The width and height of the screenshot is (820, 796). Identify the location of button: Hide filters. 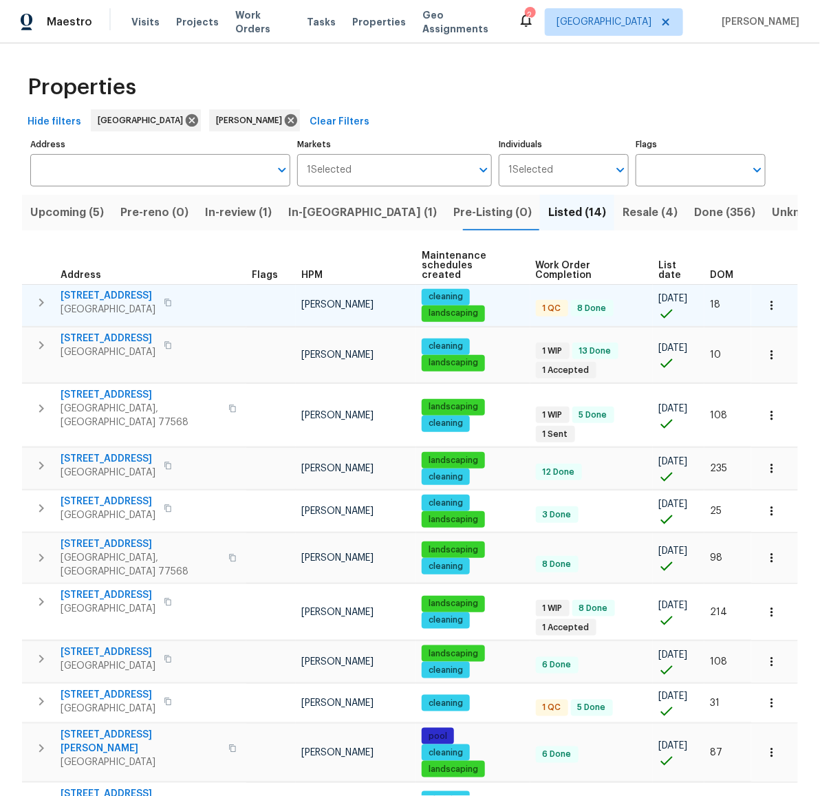
(54, 122).